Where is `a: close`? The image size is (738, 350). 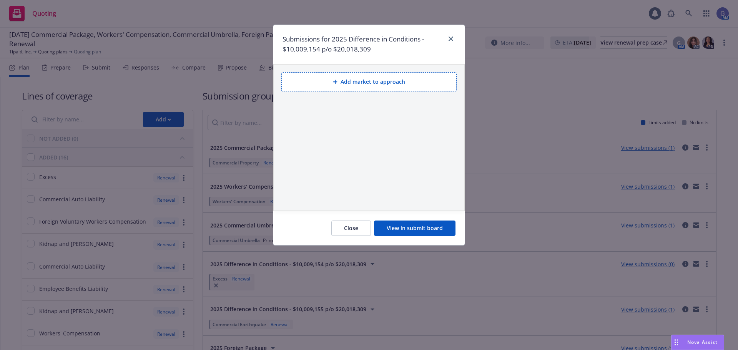
a: close is located at coordinates (451, 39).